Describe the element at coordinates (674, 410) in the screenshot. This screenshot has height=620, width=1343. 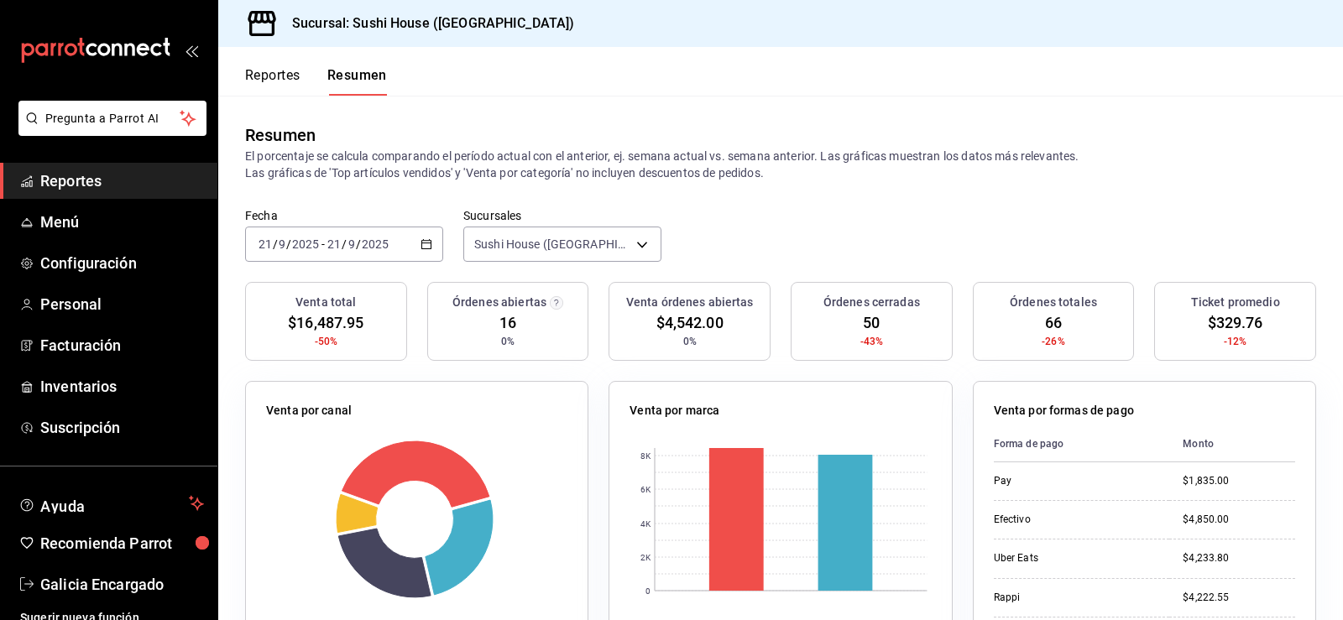
I see `p: Venta por marca` at that location.